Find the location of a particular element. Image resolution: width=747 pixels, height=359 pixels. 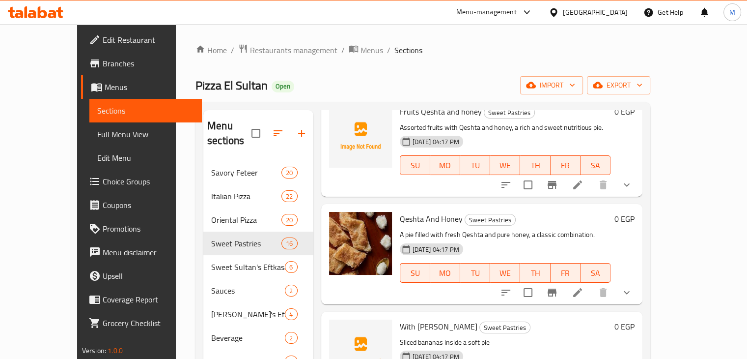

span: Select to update is located at coordinates (528, 292).